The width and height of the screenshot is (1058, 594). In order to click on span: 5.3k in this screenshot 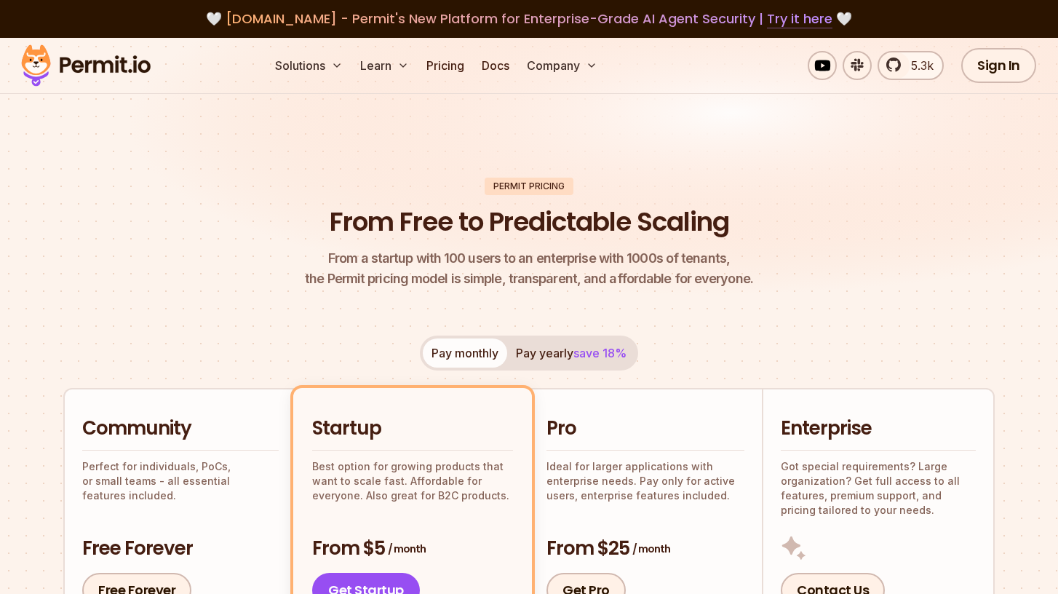, I will do `click(918, 66)`.